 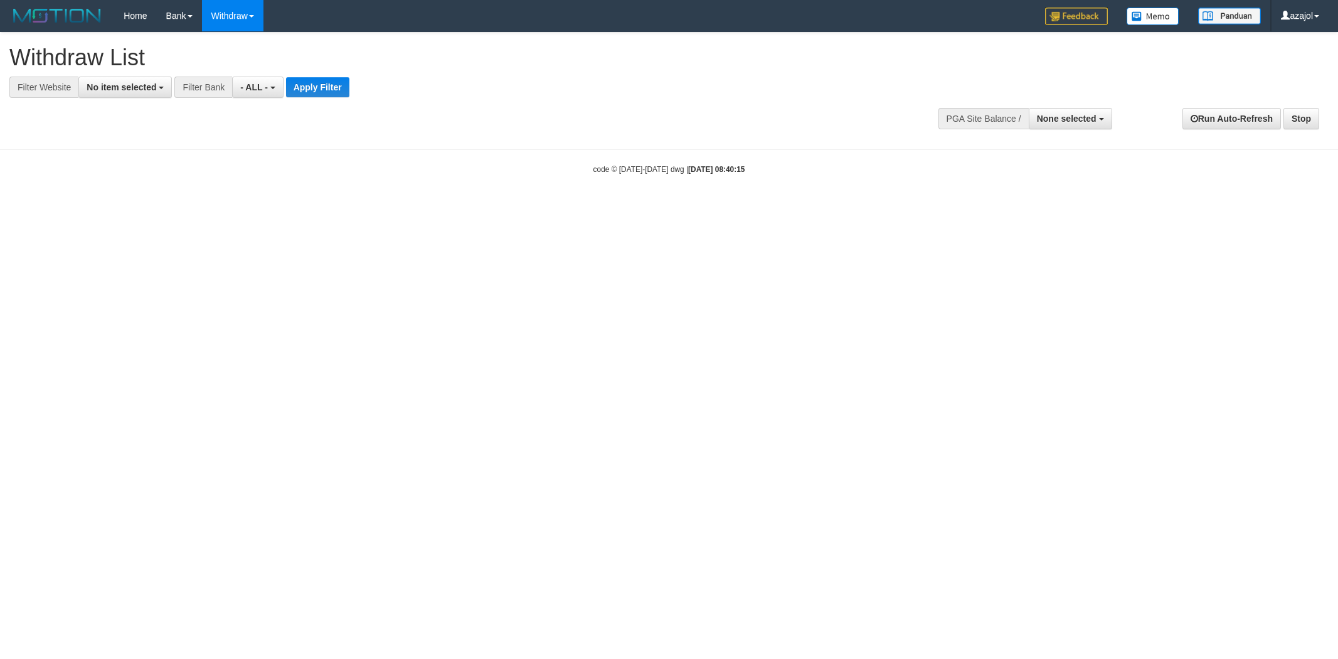 What do you see at coordinates (1070, 119) in the screenshot?
I see `button: None selected` at bounding box center [1070, 119].